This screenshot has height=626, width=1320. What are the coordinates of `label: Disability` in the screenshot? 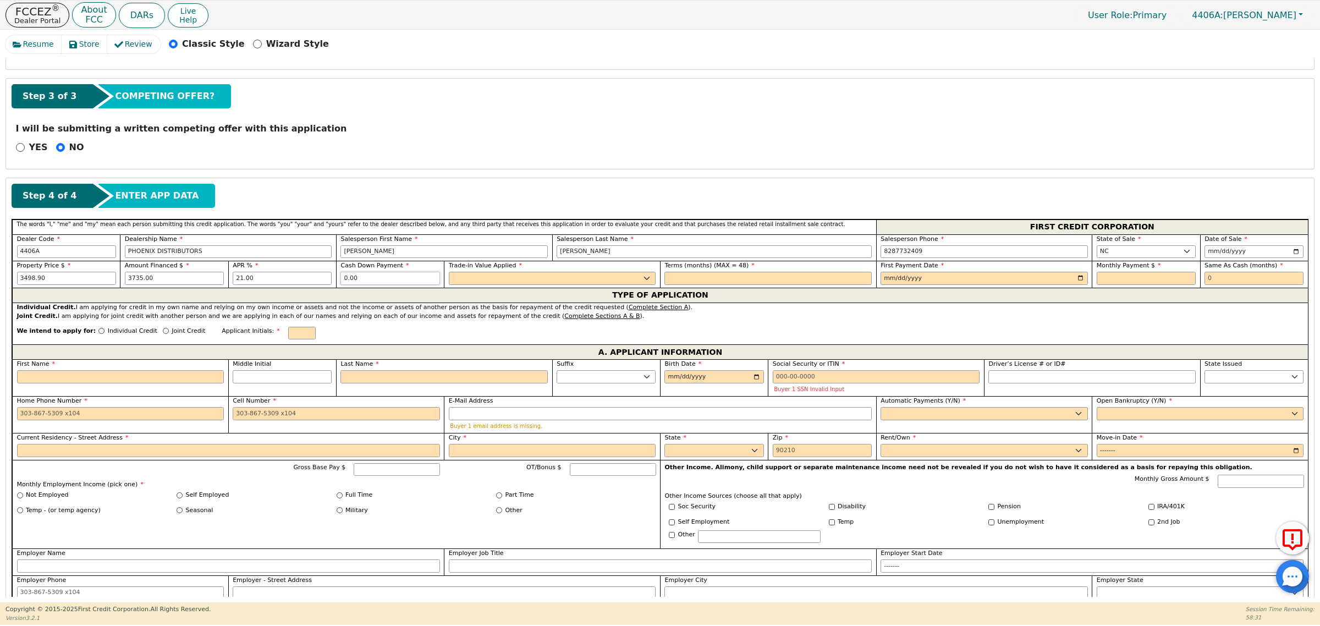 It's located at (851, 506).